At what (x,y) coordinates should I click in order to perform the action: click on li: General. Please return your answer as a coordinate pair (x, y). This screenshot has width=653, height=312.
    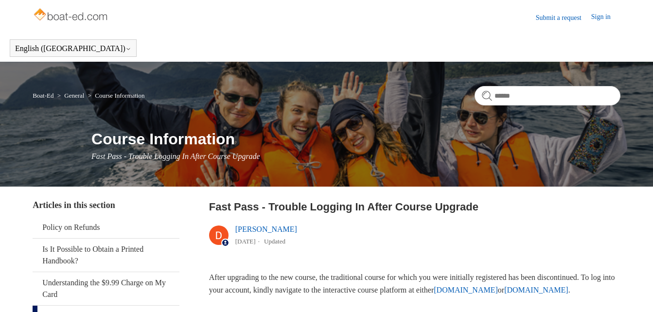
    Looking at the image, I should click on (71, 95).